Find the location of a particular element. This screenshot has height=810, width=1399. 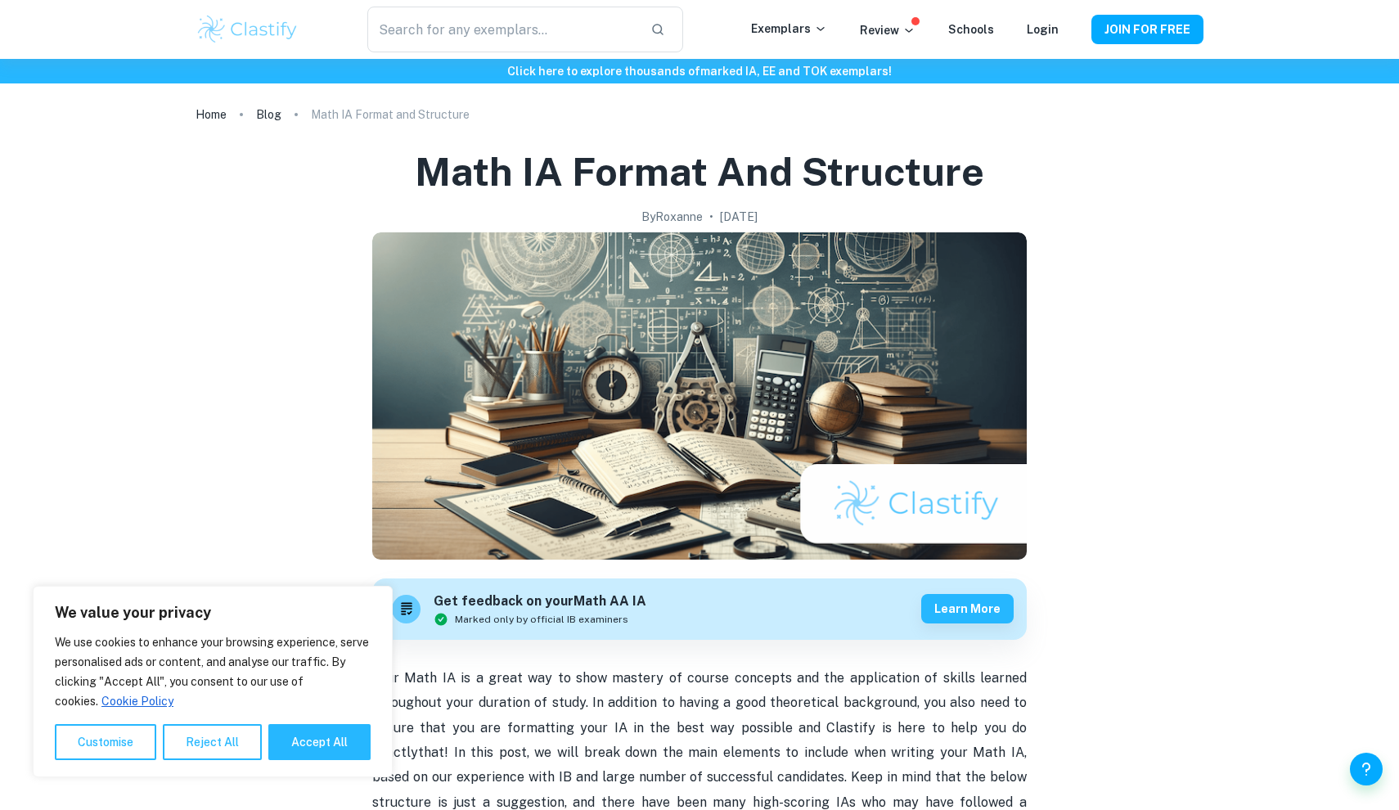

img: Math IA Format and Structure cover image is located at coordinates (700, 396).